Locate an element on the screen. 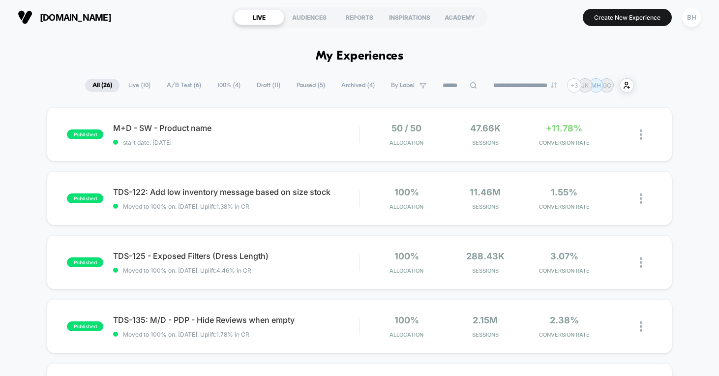 This screenshot has width=719, height=376. span: 2.15M is located at coordinates (485, 320).